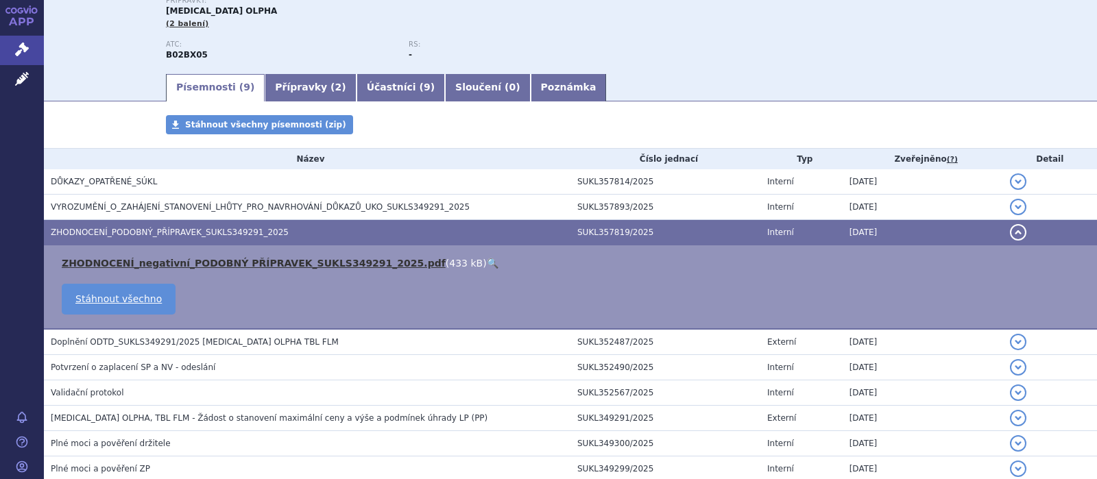 Image resolution: width=1097 pixels, height=479 pixels. Describe the element at coordinates (665, 418) in the screenshot. I see `td: SUKL349291/2025` at that location.